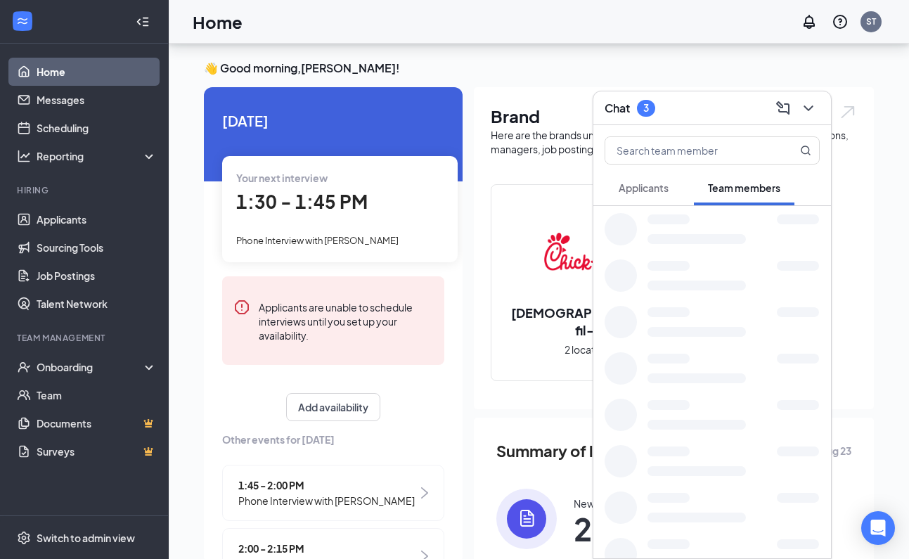 This screenshot has width=909, height=559. I want to click on div: ST, so click(871, 21).